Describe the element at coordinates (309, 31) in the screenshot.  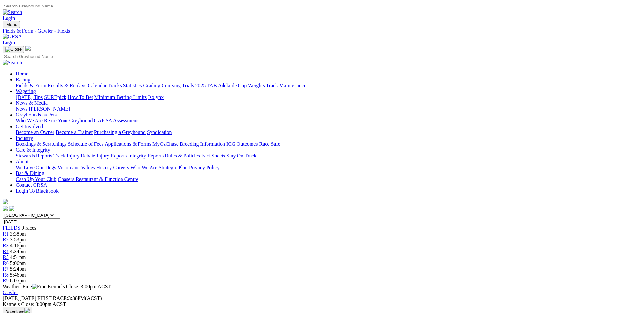
I see `div: Fields & Form - Gawler - Fields` at that location.